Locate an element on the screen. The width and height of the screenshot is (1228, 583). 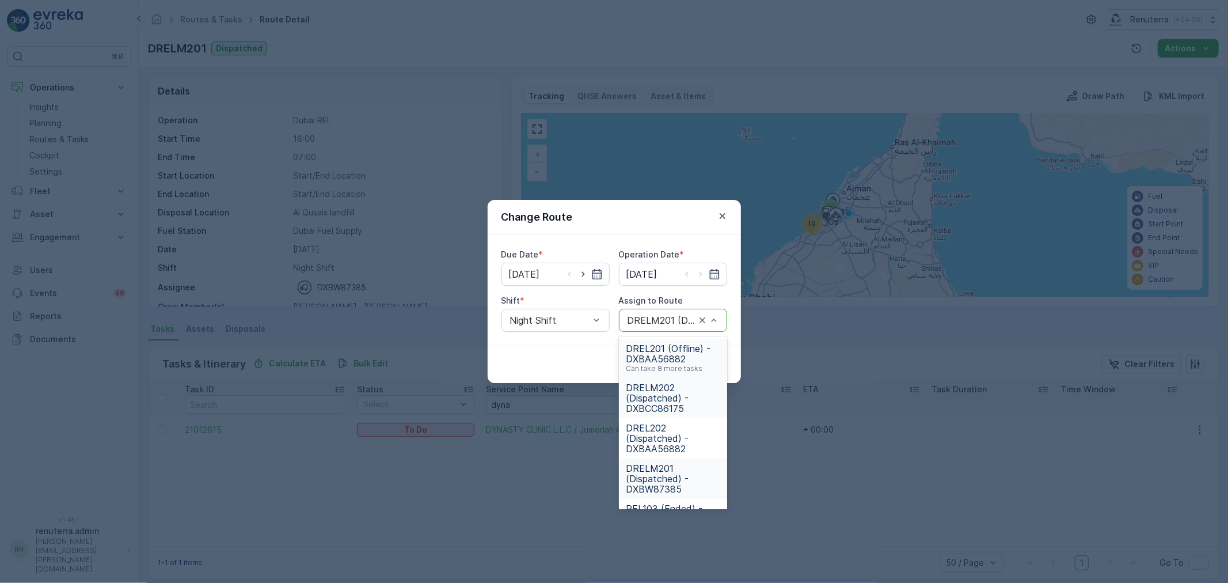
p: Change Route is located at coordinates (537, 217).